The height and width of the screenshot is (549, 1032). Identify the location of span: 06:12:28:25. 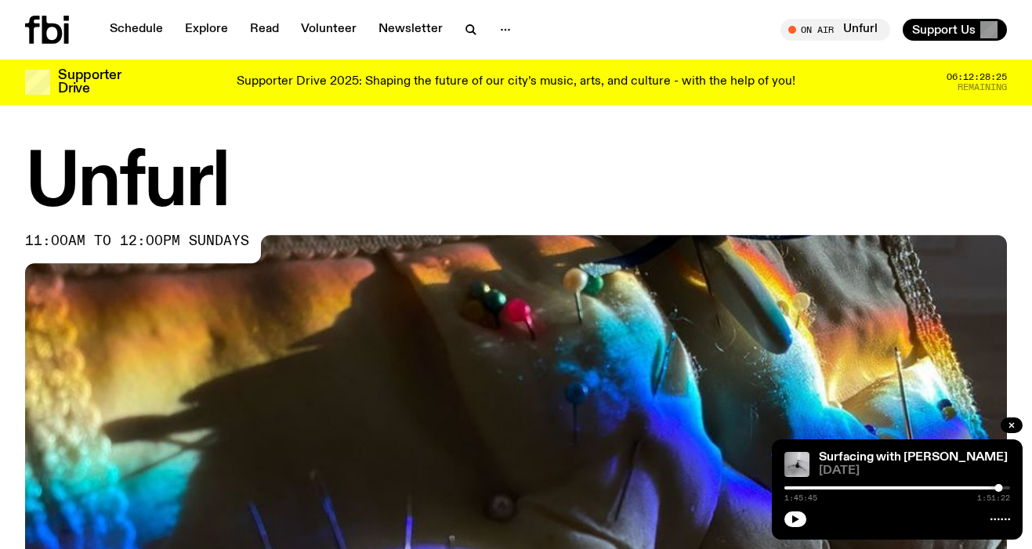
(976, 77).